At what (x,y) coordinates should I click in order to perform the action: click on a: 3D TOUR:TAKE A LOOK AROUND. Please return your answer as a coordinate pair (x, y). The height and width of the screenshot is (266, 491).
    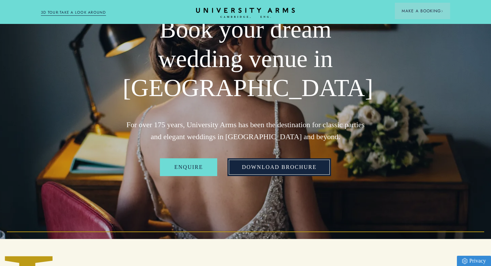
    Looking at the image, I should click on (73, 13).